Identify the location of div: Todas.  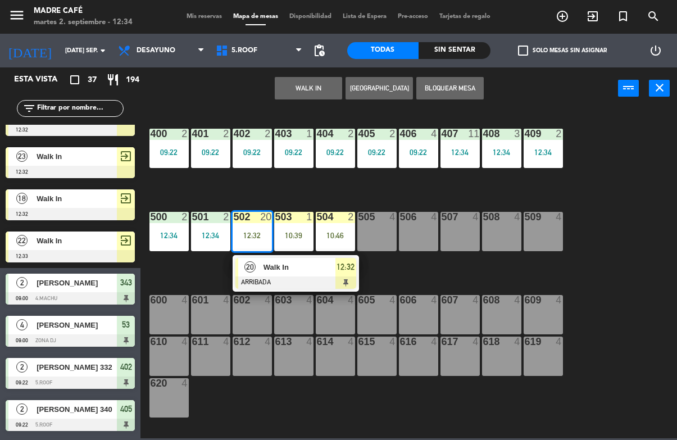
(383, 51).